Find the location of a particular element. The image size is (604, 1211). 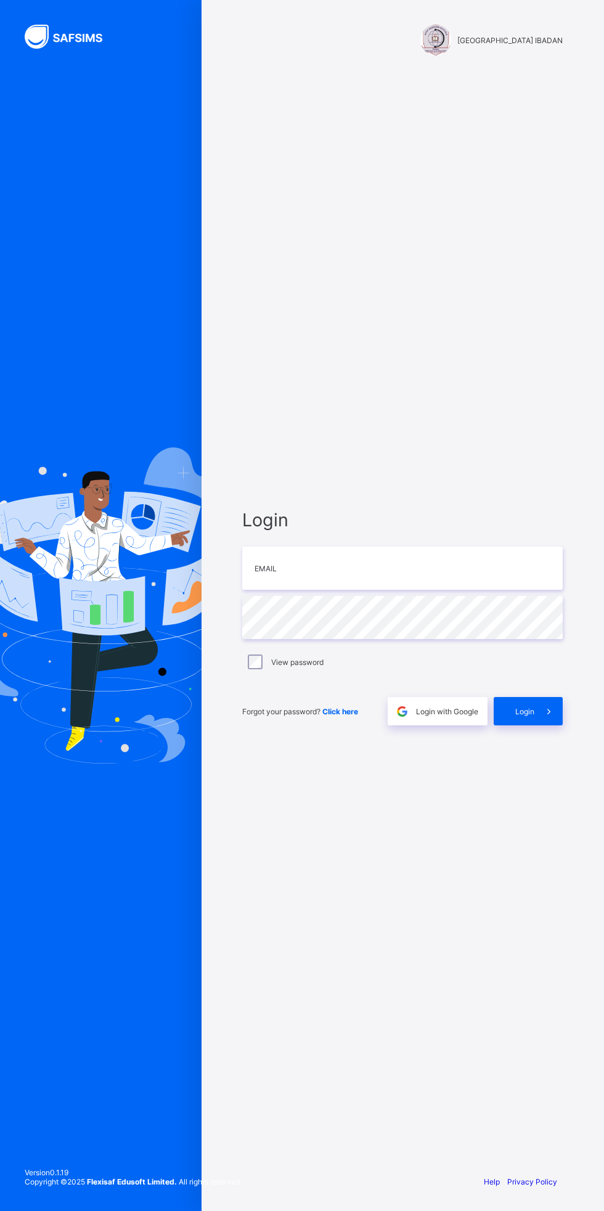

img: google.396cfc9801f0270233282035f929180a.svg is located at coordinates (402, 711).